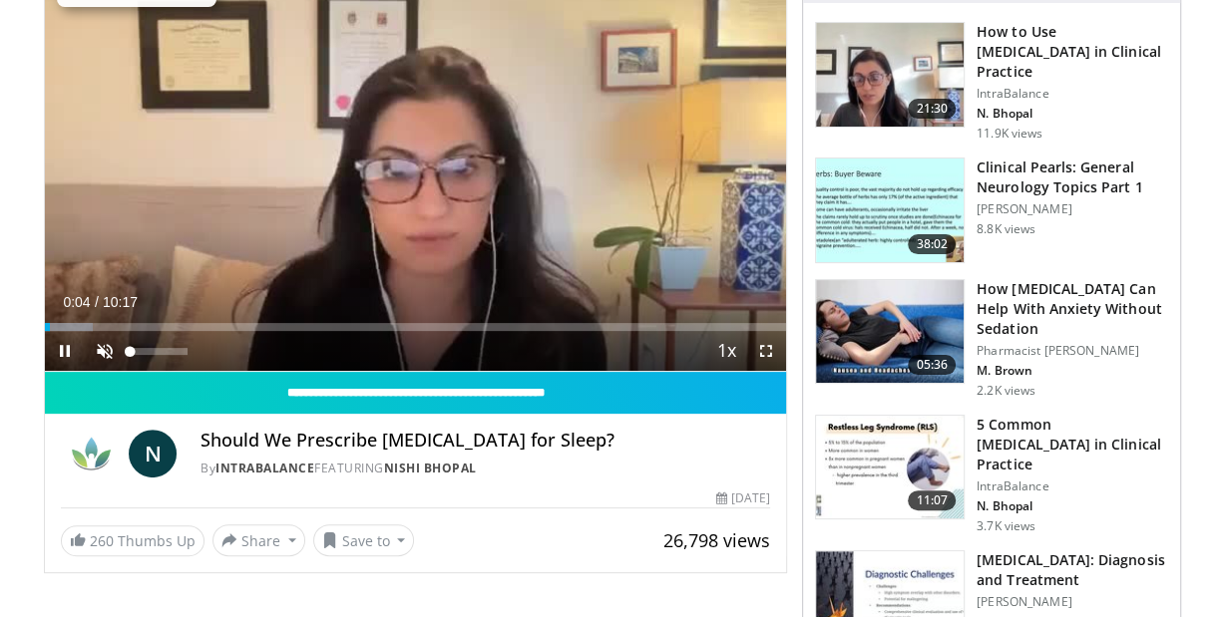 This screenshot has height=617, width=1225. I want to click on button: Fullscreen, so click(766, 351).